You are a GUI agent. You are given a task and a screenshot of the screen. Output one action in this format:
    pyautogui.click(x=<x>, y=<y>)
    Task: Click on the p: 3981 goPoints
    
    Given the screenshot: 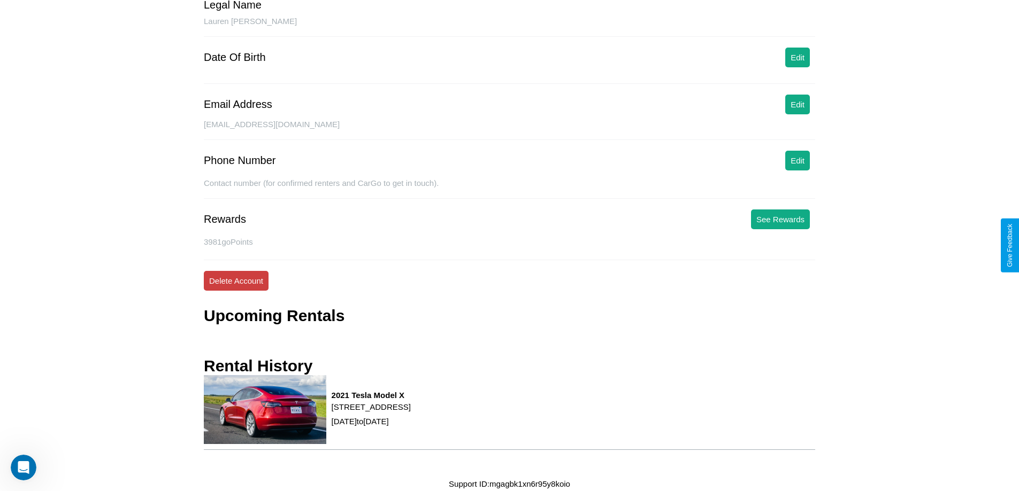 What is the action you would take?
    pyautogui.click(x=509, y=242)
    